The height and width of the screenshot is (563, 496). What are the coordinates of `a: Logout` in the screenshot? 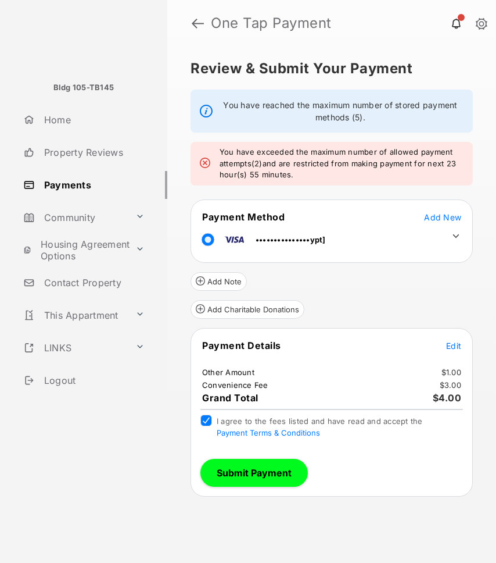 It's located at (93, 380).